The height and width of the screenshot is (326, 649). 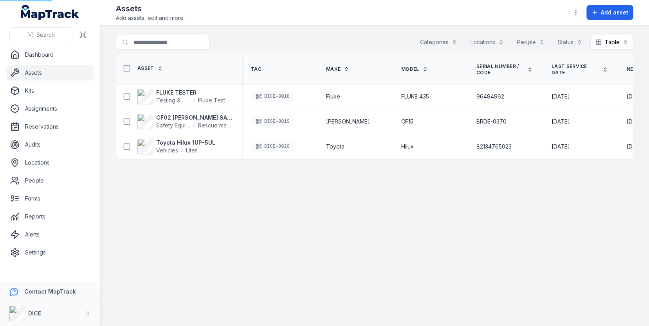 What do you see at coordinates (636, 147) in the screenshot?
I see `time: 04/12/2025, 12:00:00 am` at bounding box center [636, 147].